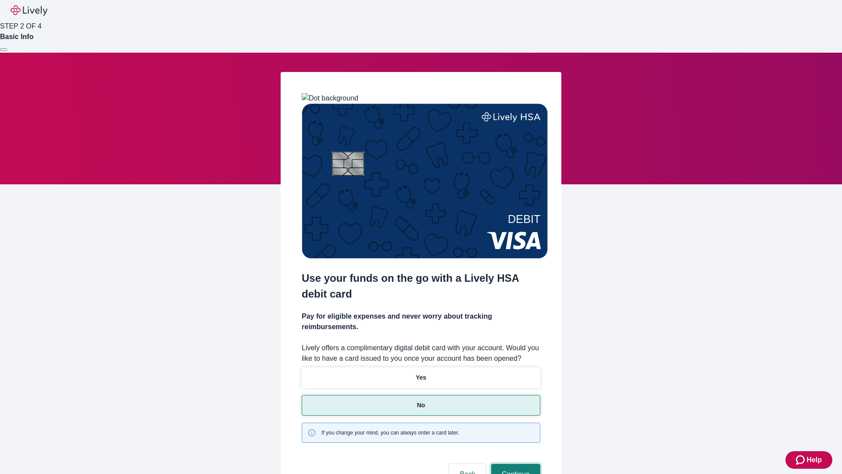 This screenshot has height=474, width=842. I want to click on span: If you change your mind, you can always order a card later., so click(390, 432).